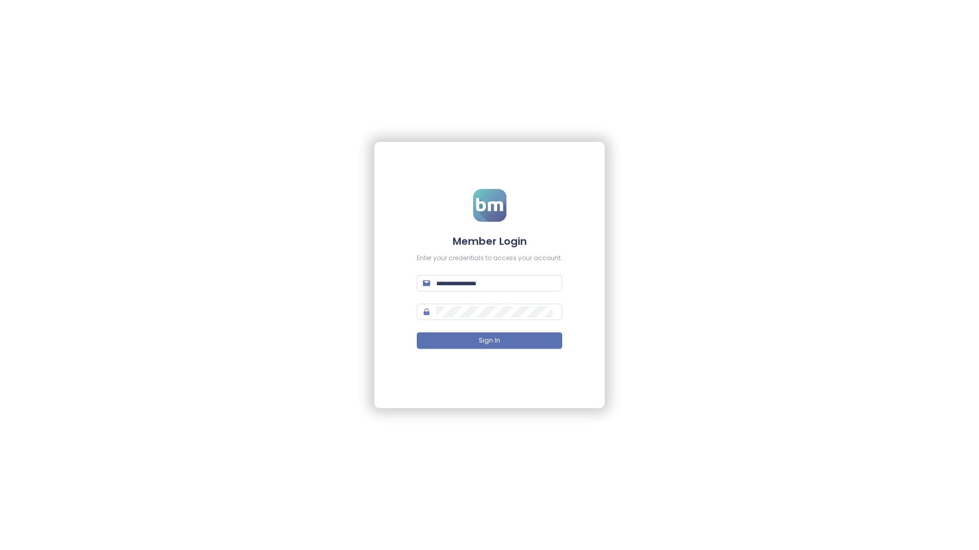  Describe the element at coordinates (426, 283) in the screenshot. I see `span: mail` at that location.